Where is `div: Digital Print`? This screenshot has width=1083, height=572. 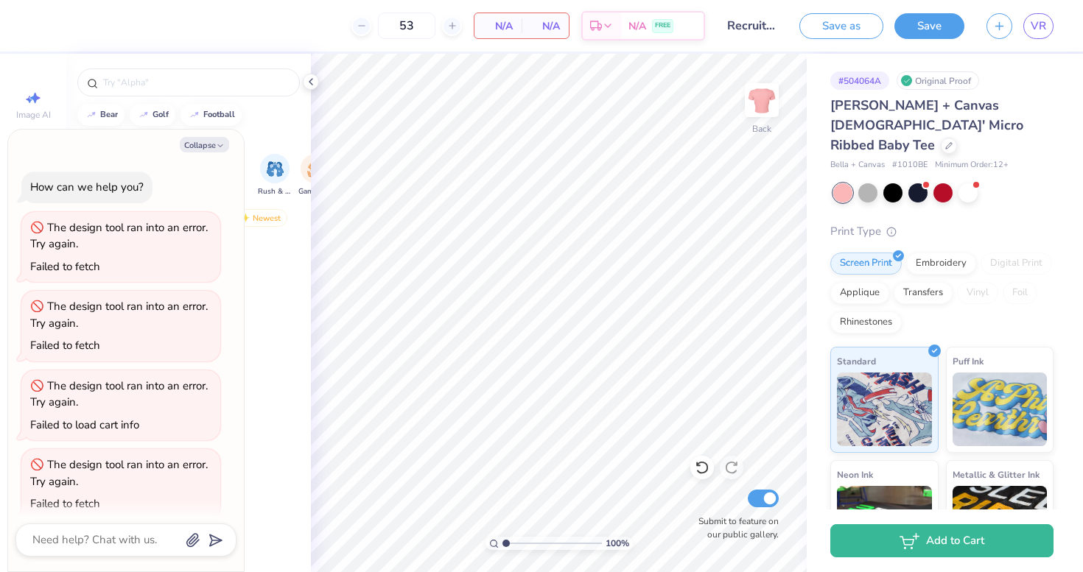 div: Digital Print is located at coordinates (1016, 264).